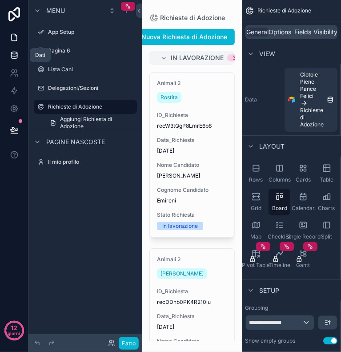  I want to click on font: Richieste di Adozione, so click(75, 106).